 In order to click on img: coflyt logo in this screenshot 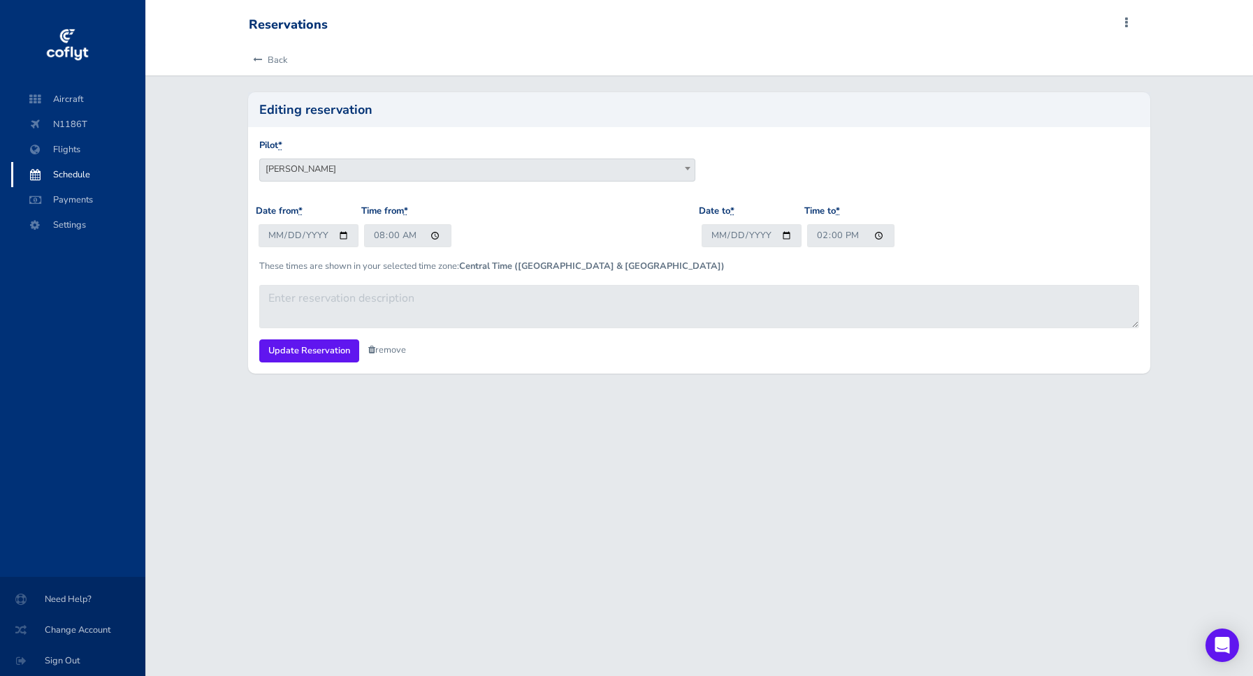, I will do `click(67, 45)`.